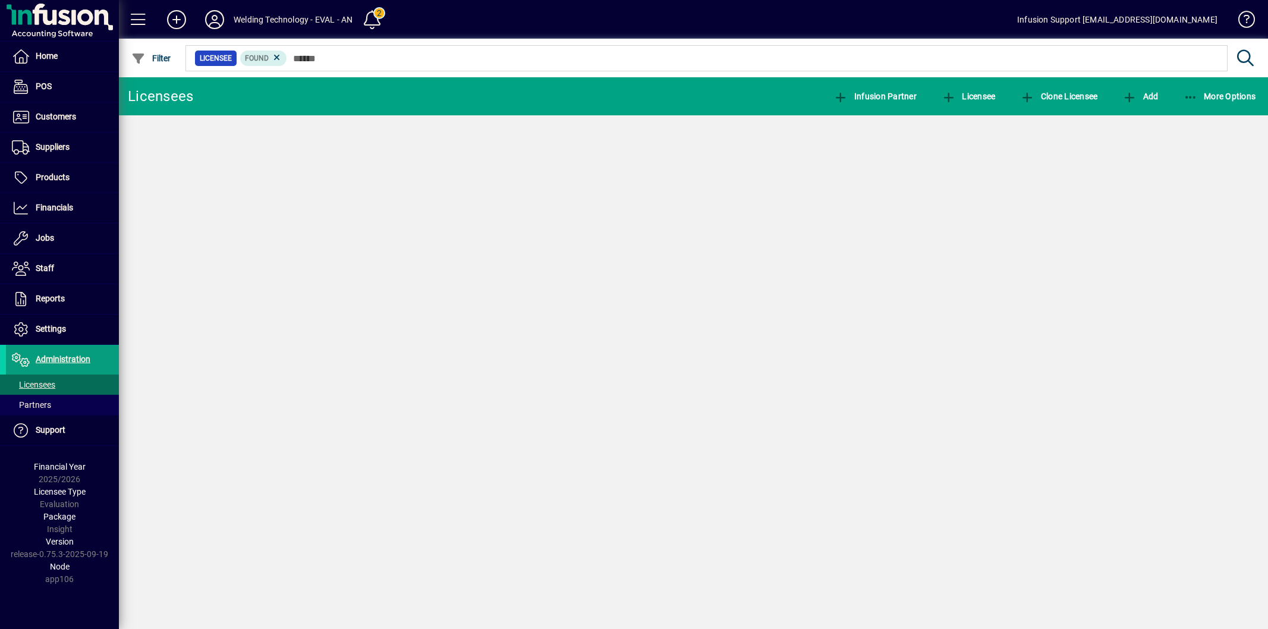 This screenshot has height=629, width=1268. Describe the element at coordinates (160, 96) in the screenshot. I see `div: Licensees` at that location.